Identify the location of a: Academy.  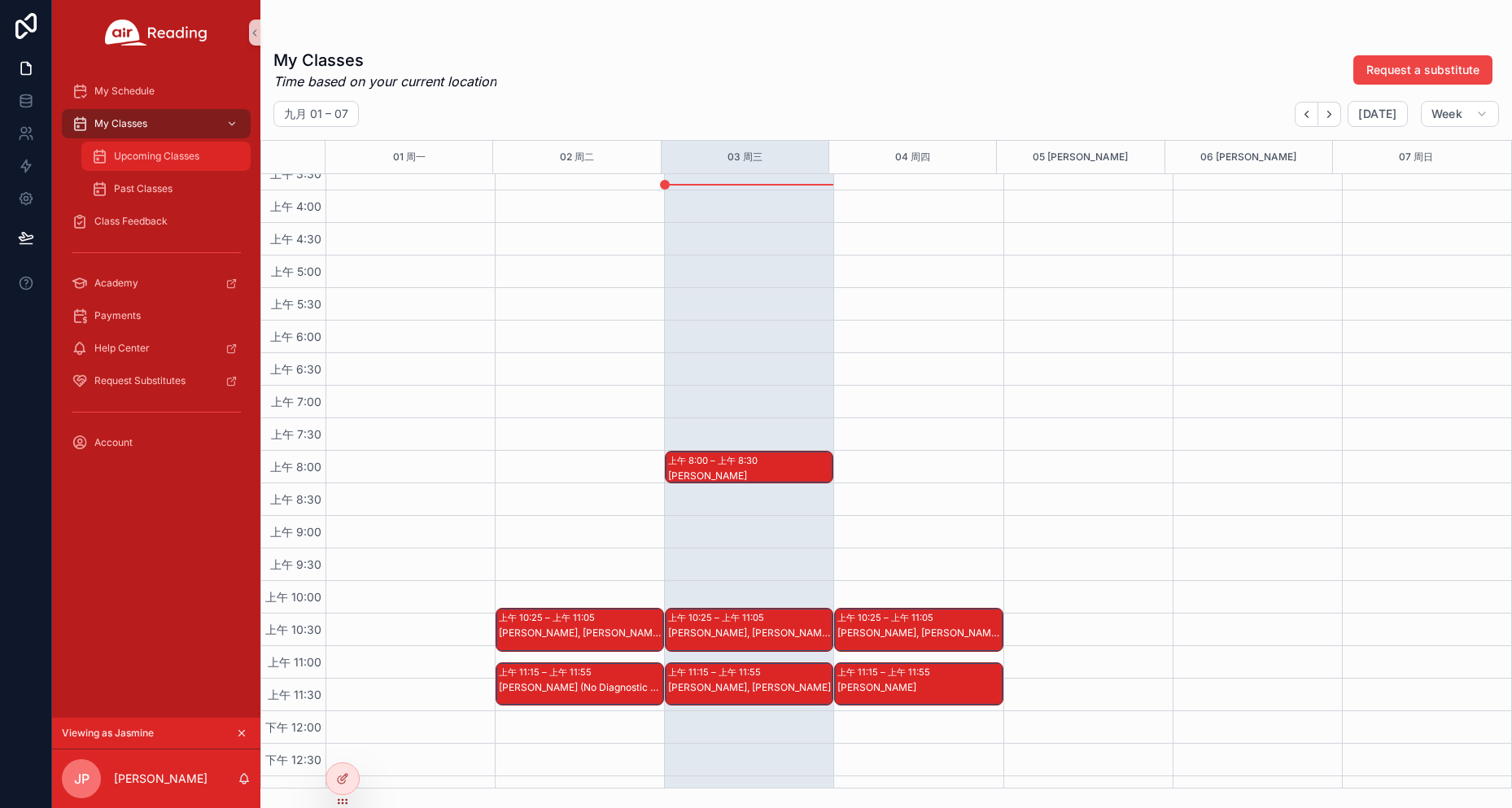
(157, 283).